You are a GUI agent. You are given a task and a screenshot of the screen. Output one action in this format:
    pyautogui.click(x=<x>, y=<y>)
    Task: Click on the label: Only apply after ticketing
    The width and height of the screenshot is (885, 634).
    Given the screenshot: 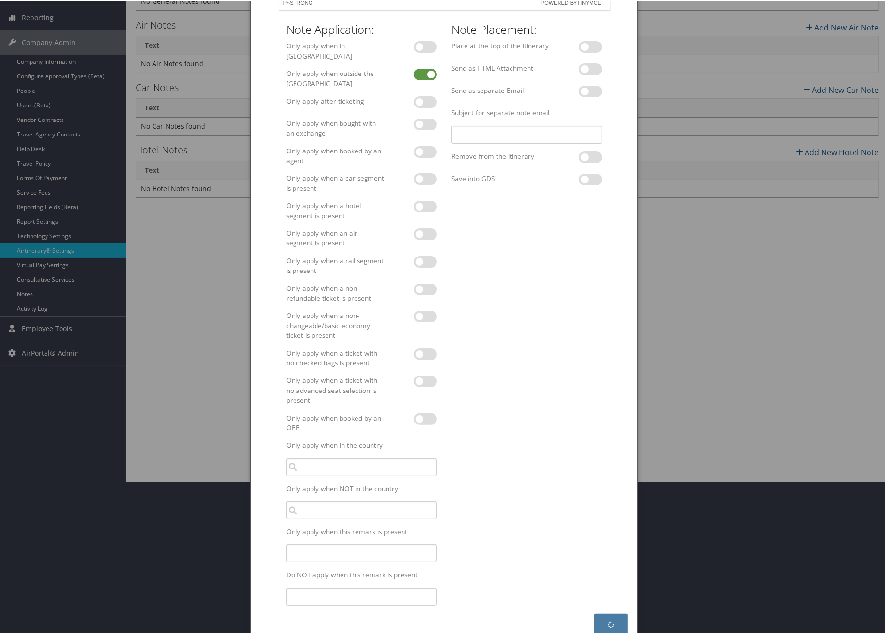 What is the action you would take?
    pyautogui.click(x=335, y=100)
    